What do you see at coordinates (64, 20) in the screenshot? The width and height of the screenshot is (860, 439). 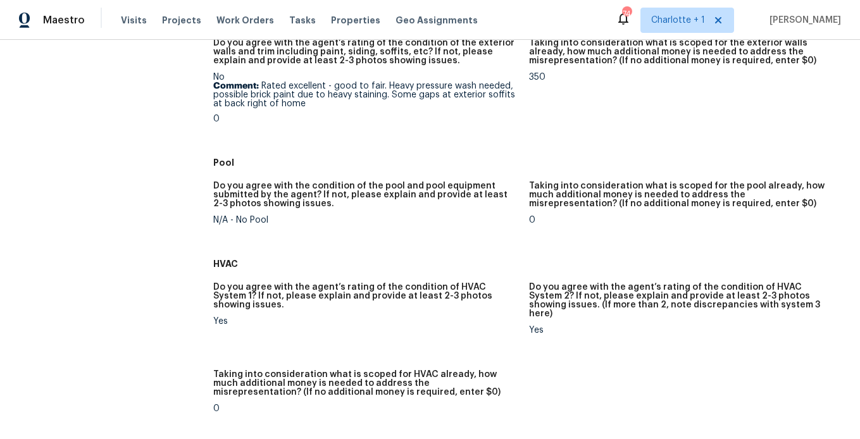 I see `span: Maestro` at bounding box center [64, 20].